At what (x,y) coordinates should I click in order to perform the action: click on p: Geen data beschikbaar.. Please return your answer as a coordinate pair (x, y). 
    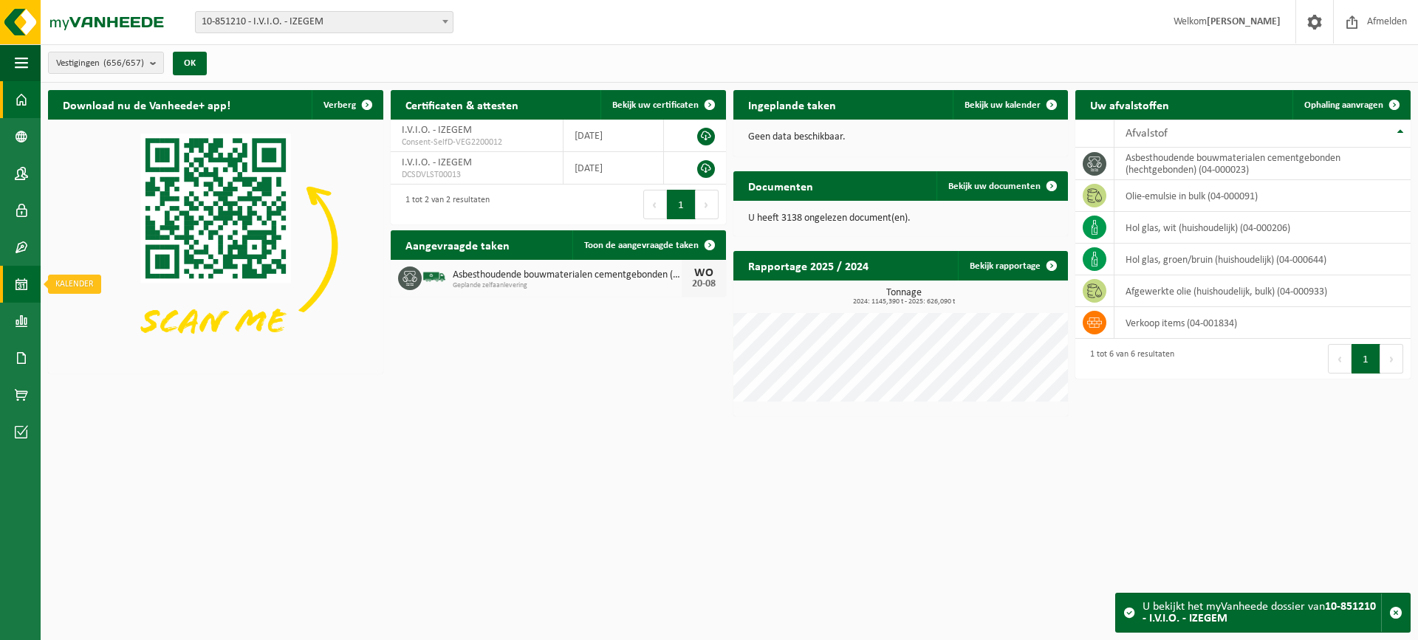
    Looking at the image, I should click on (901, 137).